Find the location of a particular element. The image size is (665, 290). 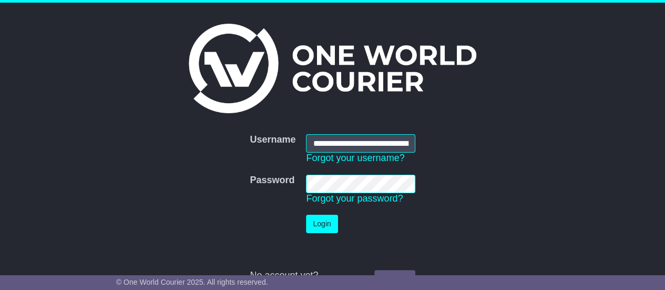

label: Password is located at coordinates (272, 180).